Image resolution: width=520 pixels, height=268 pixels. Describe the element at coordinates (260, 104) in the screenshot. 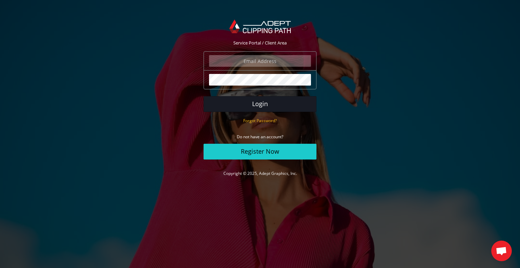

I see `button: Login` at that location.